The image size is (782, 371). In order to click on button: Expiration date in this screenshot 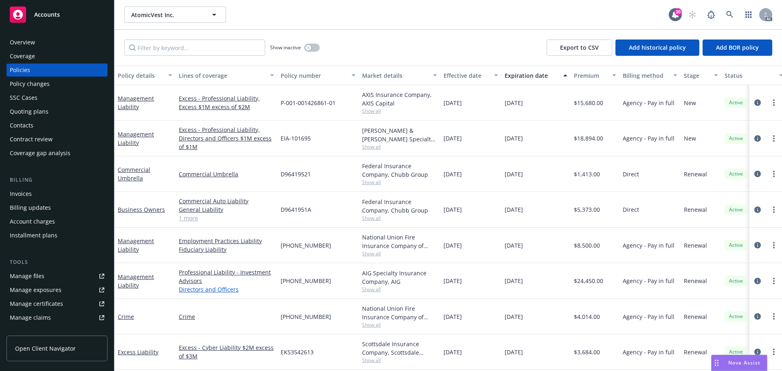, I will do `click(536, 75)`.